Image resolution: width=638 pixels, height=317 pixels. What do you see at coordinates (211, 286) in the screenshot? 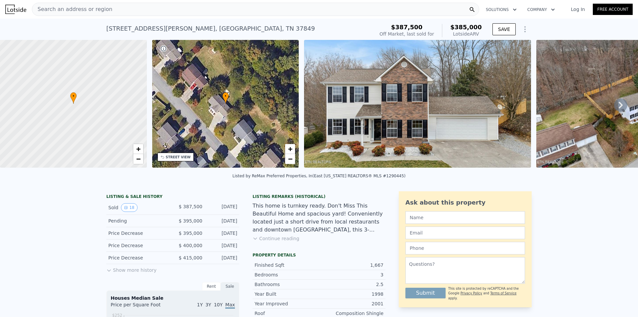
I see `div: Rent` at bounding box center [211, 286].